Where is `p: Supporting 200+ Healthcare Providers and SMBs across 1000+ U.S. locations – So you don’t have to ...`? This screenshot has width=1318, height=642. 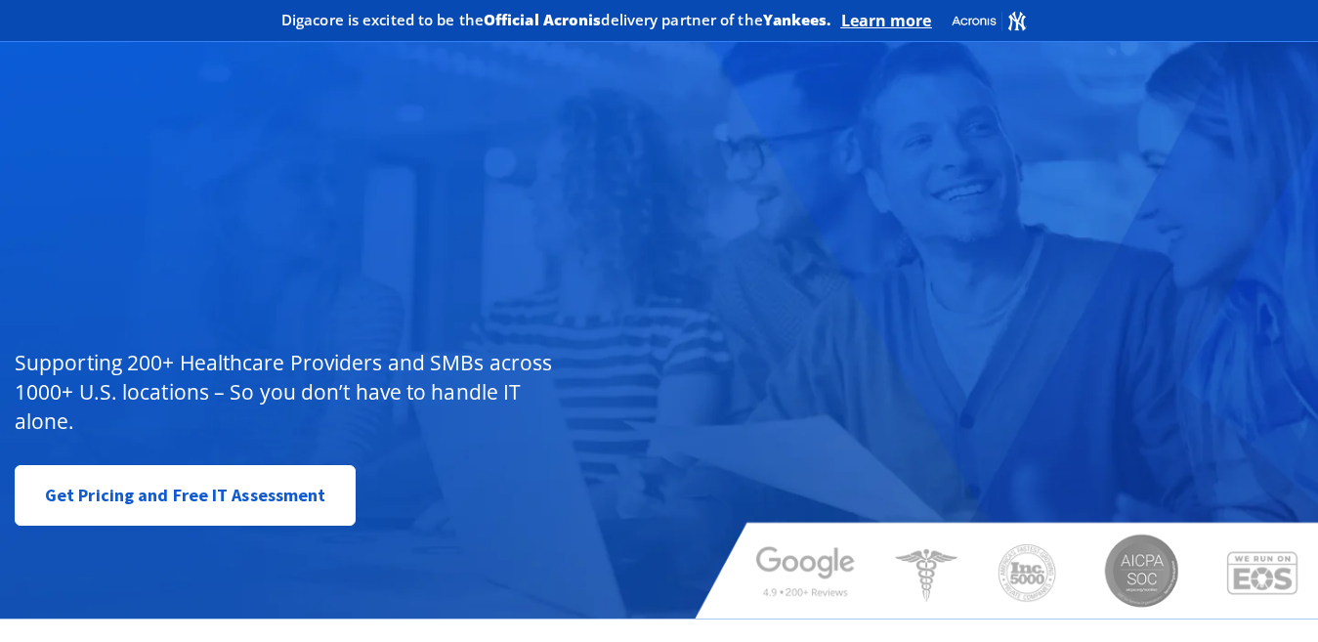
p: Supporting 200+ Healthcare Providers and SMBs across 1000+ U.S. locations – So you don’t have to ... is located at coordinates (284, 392).